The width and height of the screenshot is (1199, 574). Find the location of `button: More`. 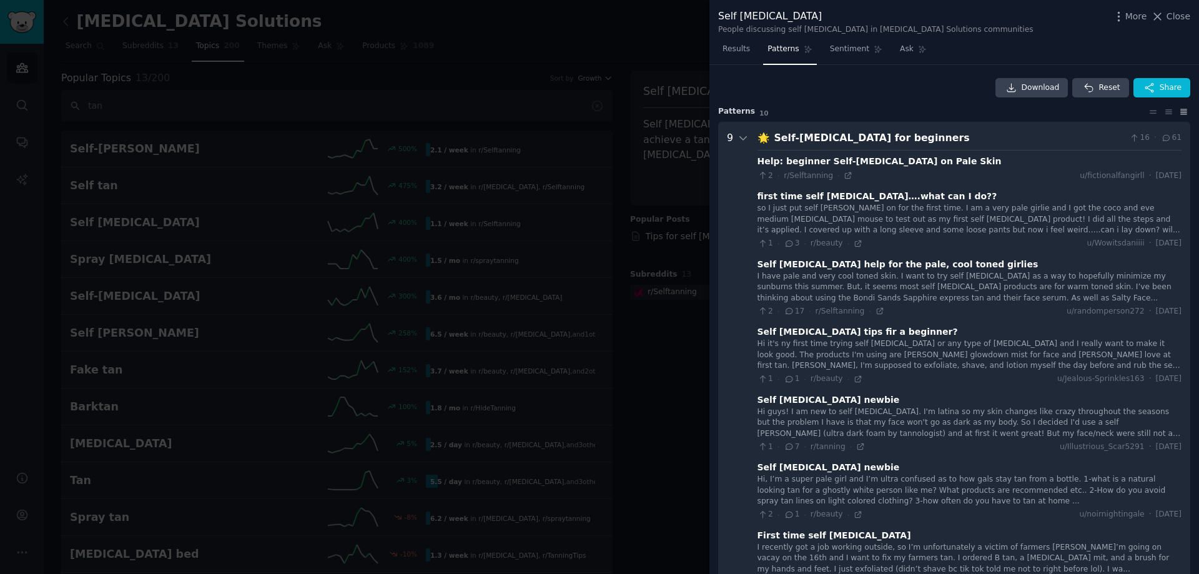

button: More is located at coordinates (1130, 16).